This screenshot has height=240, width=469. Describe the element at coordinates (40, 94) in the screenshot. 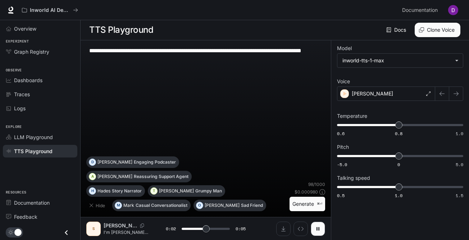

I see `a: Traces` at that location.